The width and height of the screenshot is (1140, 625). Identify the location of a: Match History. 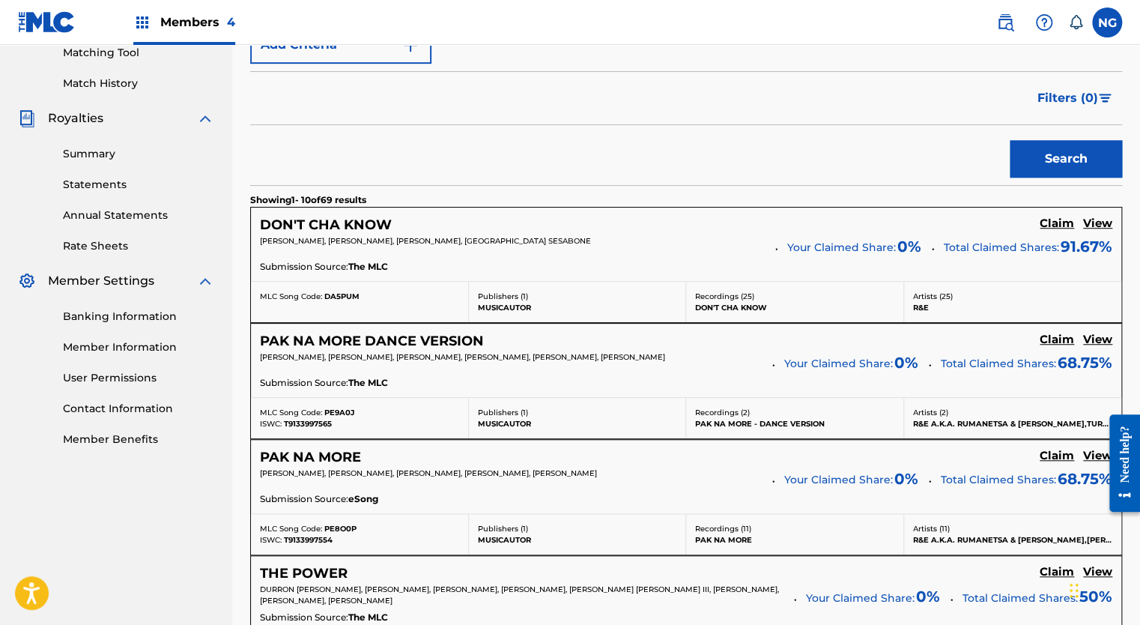
(139, 83).